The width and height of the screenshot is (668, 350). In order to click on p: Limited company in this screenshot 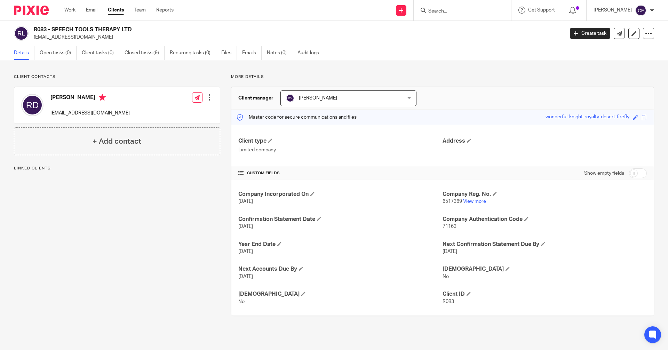, I will do `click(340, 150)`.